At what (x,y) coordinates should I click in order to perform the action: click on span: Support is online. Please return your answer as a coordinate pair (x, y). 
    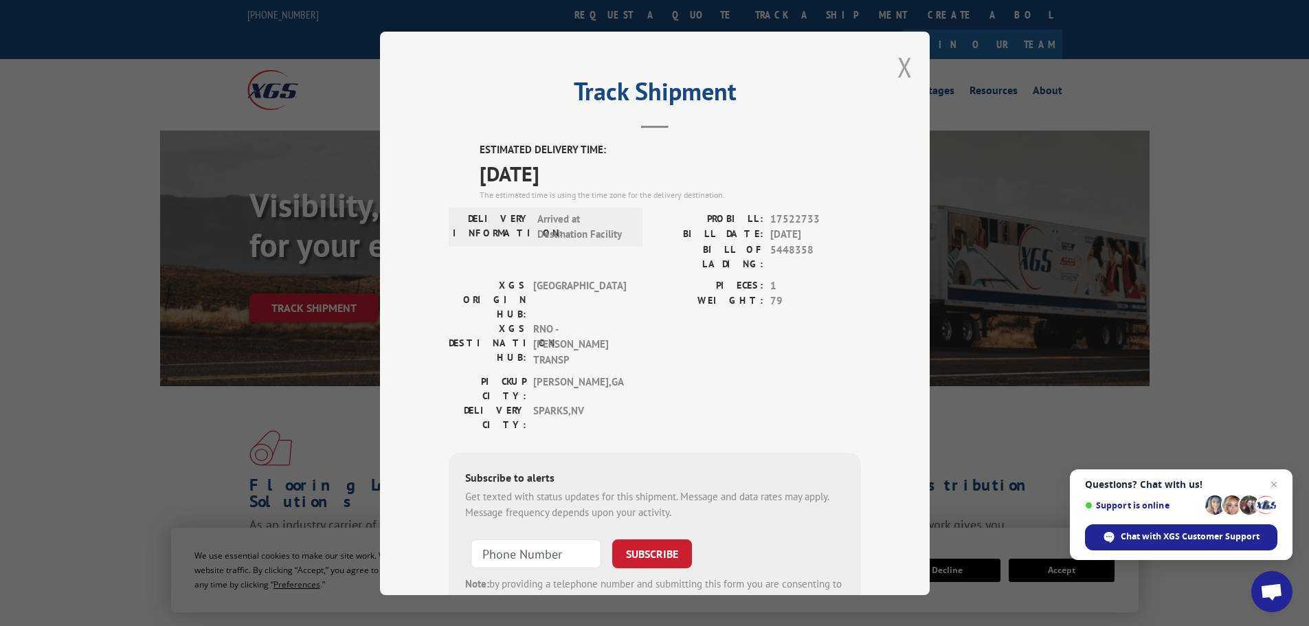
    Looking at the image, I should click on (1143, 505).